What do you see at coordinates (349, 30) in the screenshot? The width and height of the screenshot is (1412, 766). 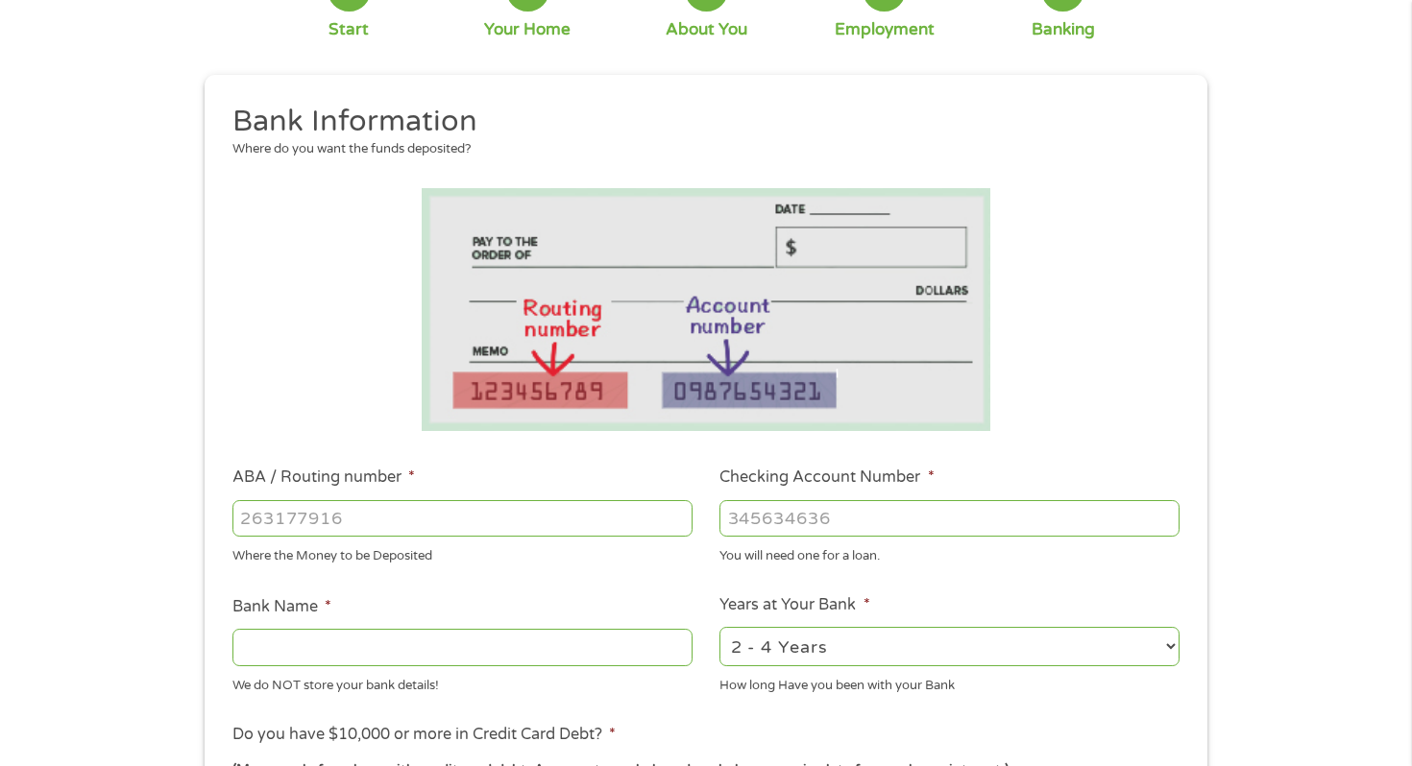 I see `div: Start` at bounding box center [349, 30].